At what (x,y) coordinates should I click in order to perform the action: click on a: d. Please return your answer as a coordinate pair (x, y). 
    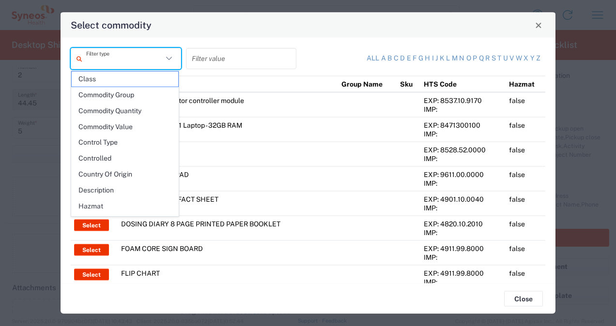
    Looking at the image, I should click on (402, 59).